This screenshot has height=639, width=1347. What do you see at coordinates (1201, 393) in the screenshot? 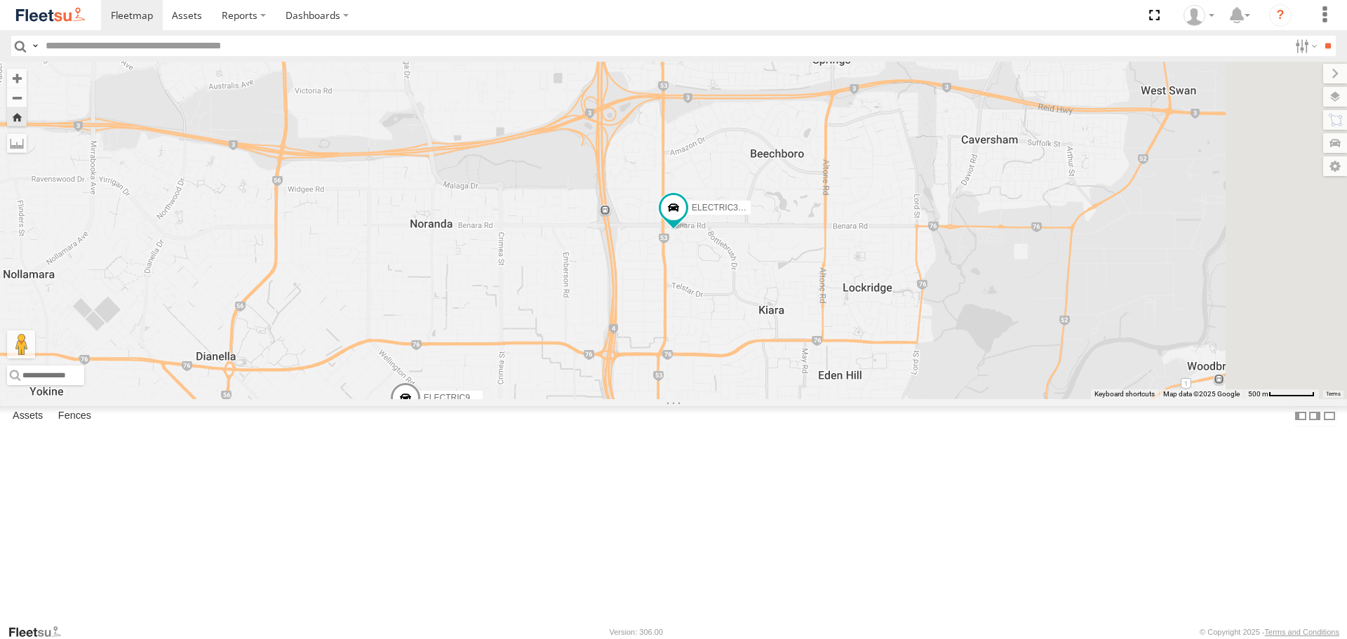
I see `span: Map data ©2025 Google` at bounding box center [1201, 393].